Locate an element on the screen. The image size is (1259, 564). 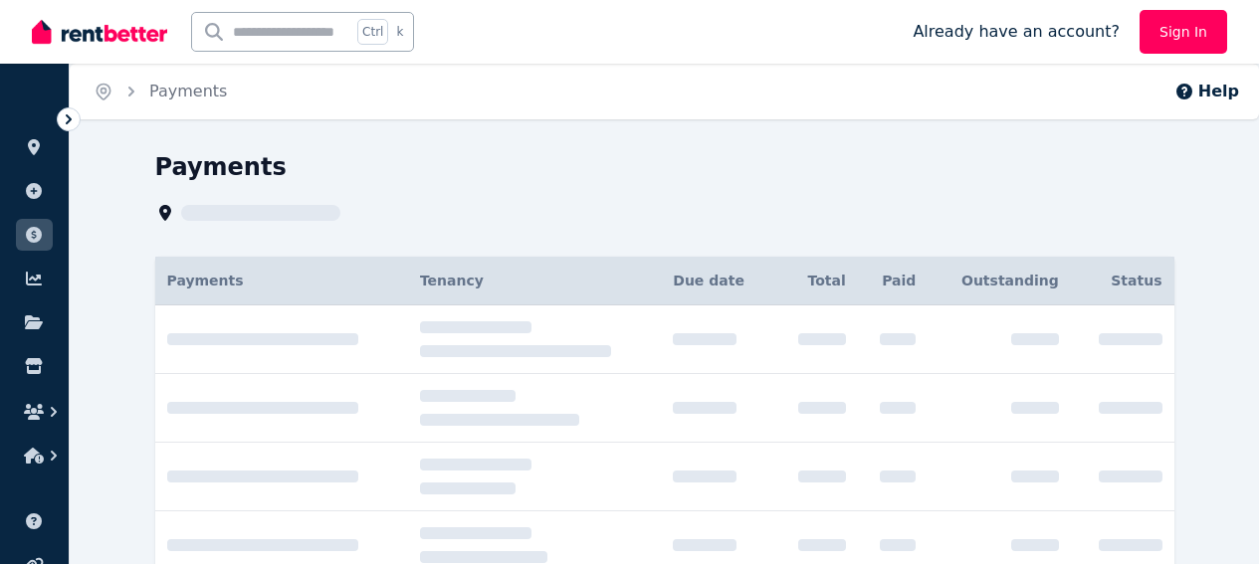
a: Sign In is located at coordinates (1183, 32).